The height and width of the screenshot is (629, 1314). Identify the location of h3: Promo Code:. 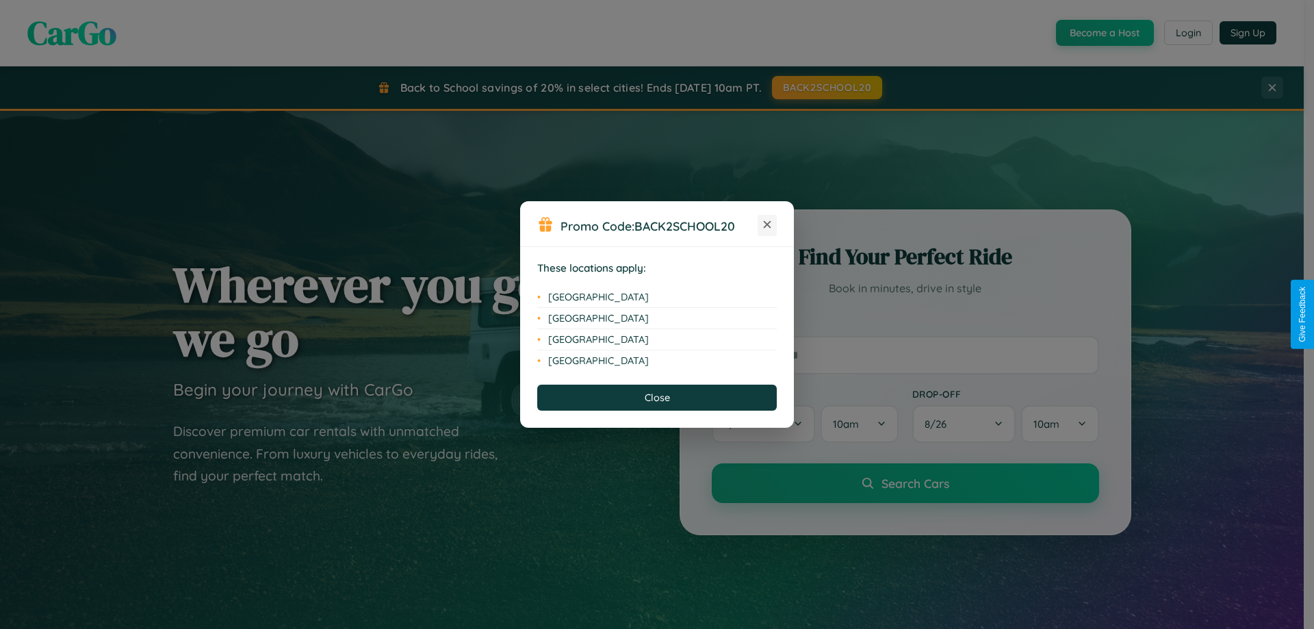
(659, 226).